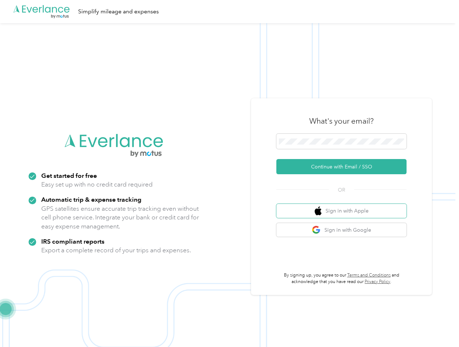 The image size is (459, 347). I want to click on p: By signing up, you agree to our and acknowledge that you have read our ., so click(341, 278).